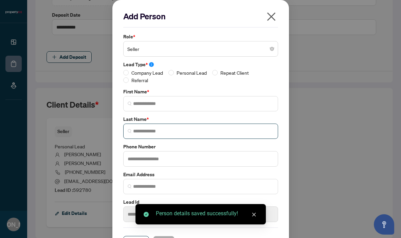  What do you see at coordinates (384, 225) in the screenshot?
I see `button: Open asap` at bounding box center [384, 225].